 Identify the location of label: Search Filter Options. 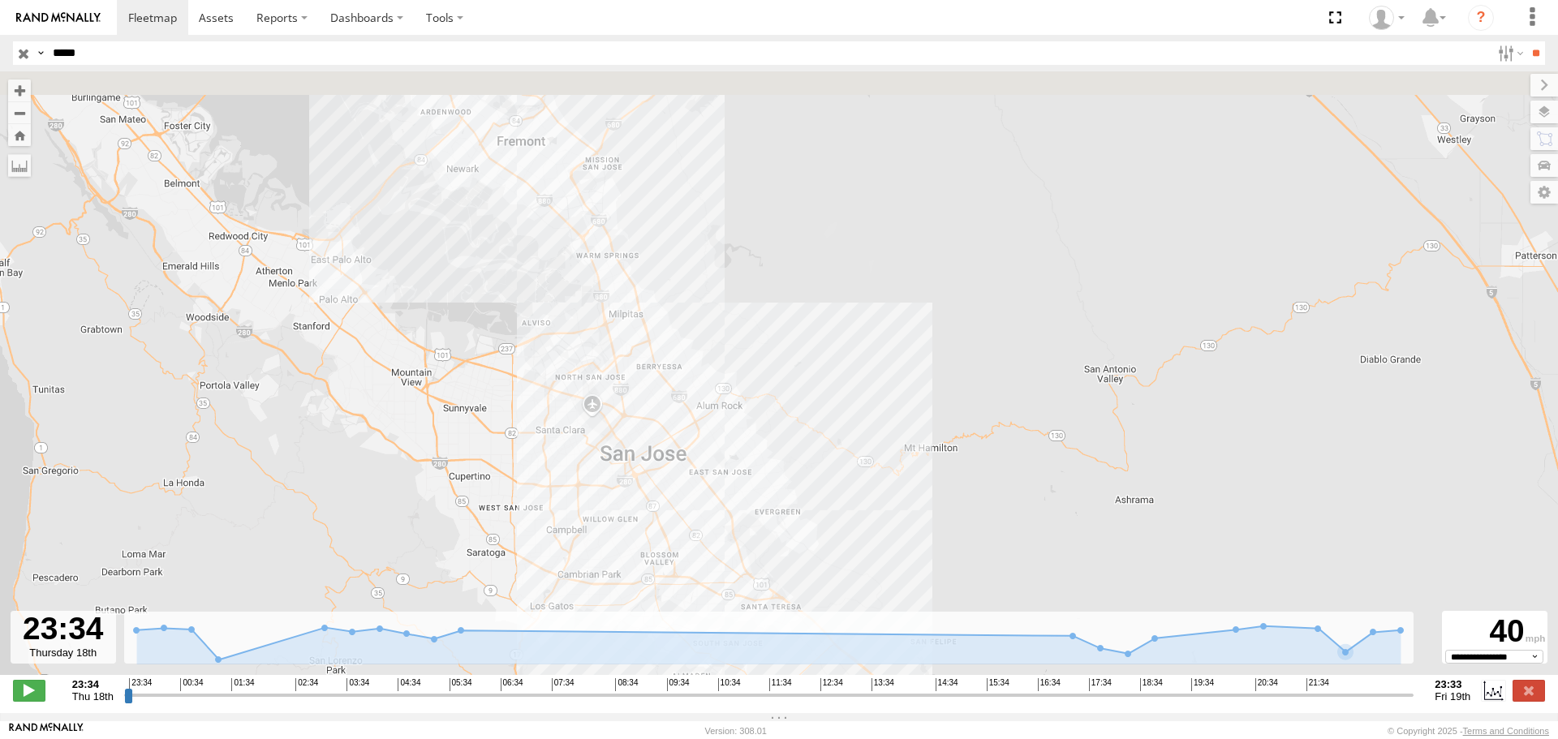
(1509, 53).